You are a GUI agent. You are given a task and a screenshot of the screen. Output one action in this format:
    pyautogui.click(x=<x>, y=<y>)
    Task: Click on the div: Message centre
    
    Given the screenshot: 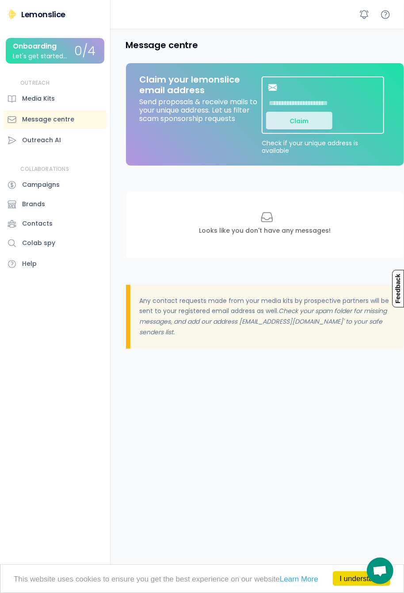 What is the action you would take?
    pyautogui.click(x=48, y=119)
    